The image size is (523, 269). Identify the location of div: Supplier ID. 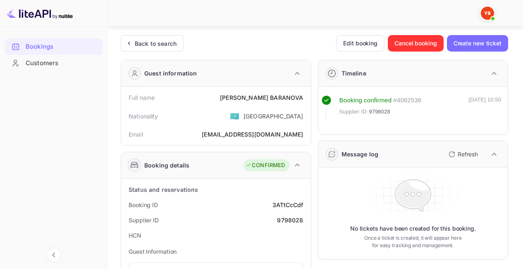
(143, 220).